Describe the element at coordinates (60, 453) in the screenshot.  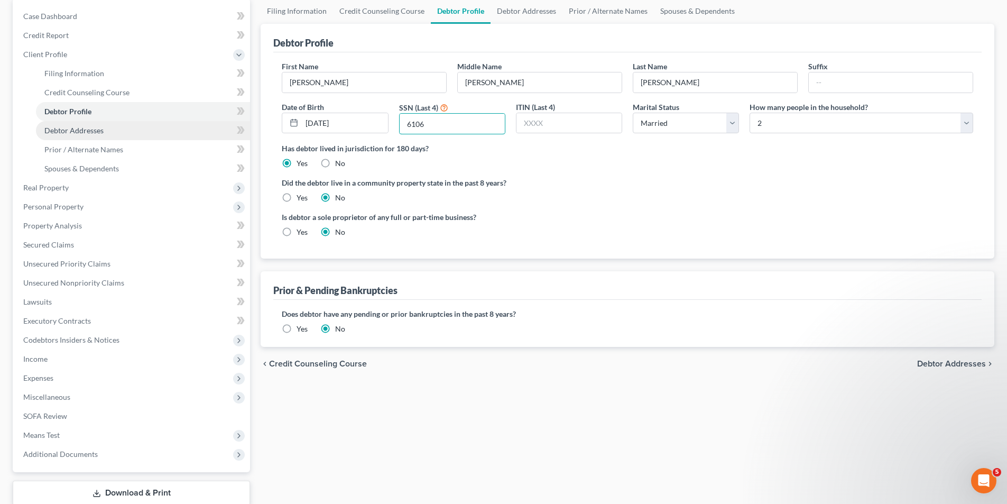
I see `span: Additional Documents` at that location.